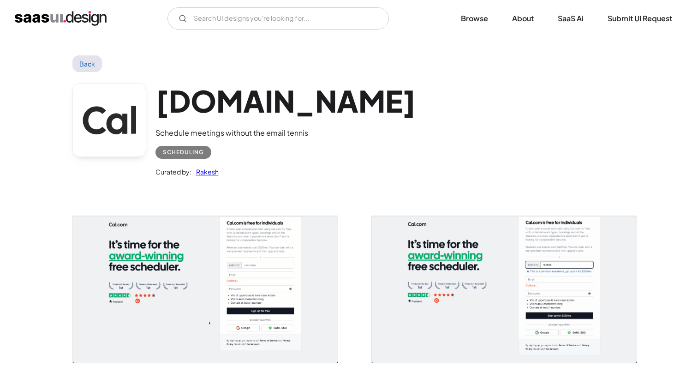 This screenshot has width=698, height=385. Describe the element at coordinates (640, 18) in the screenshot. I see `a: Submit UI Request` at that location.